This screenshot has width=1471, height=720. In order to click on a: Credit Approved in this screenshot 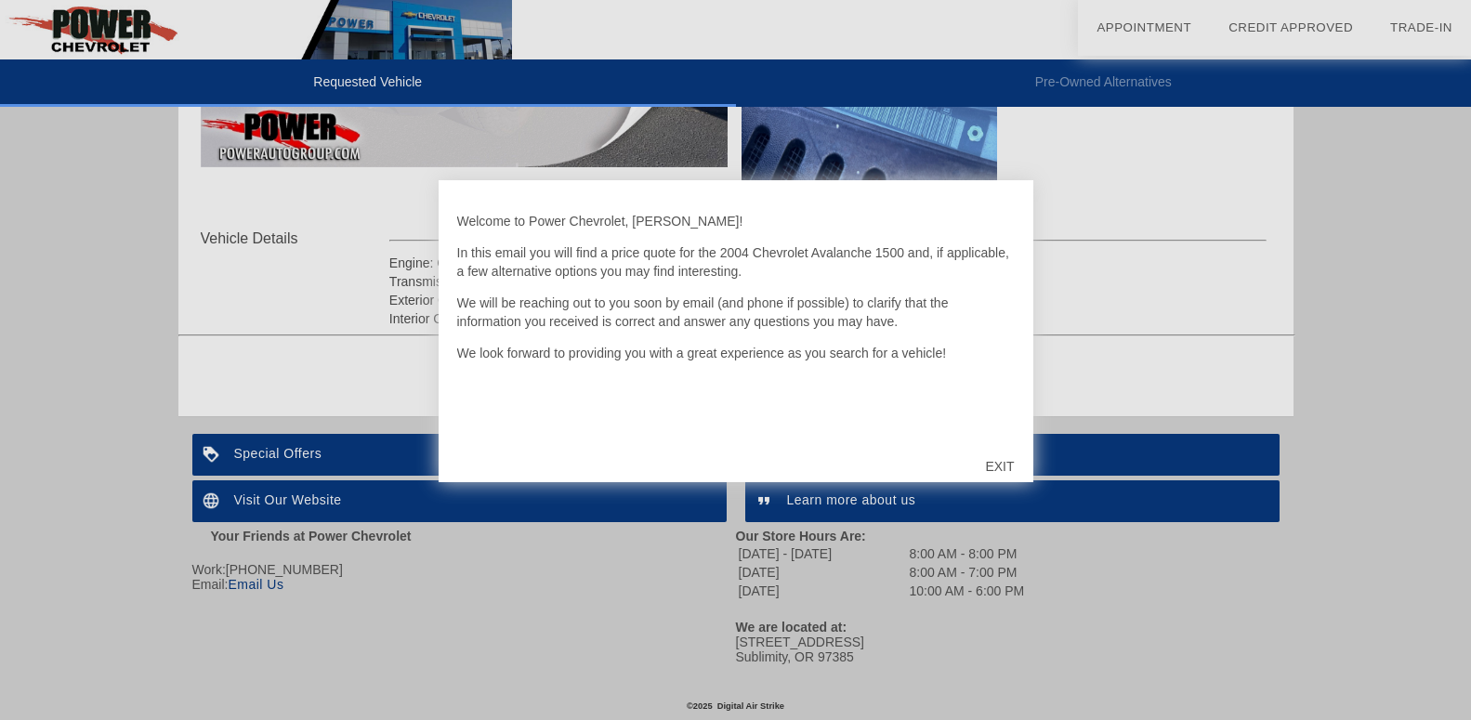, I will do `click(1291, 27)`.